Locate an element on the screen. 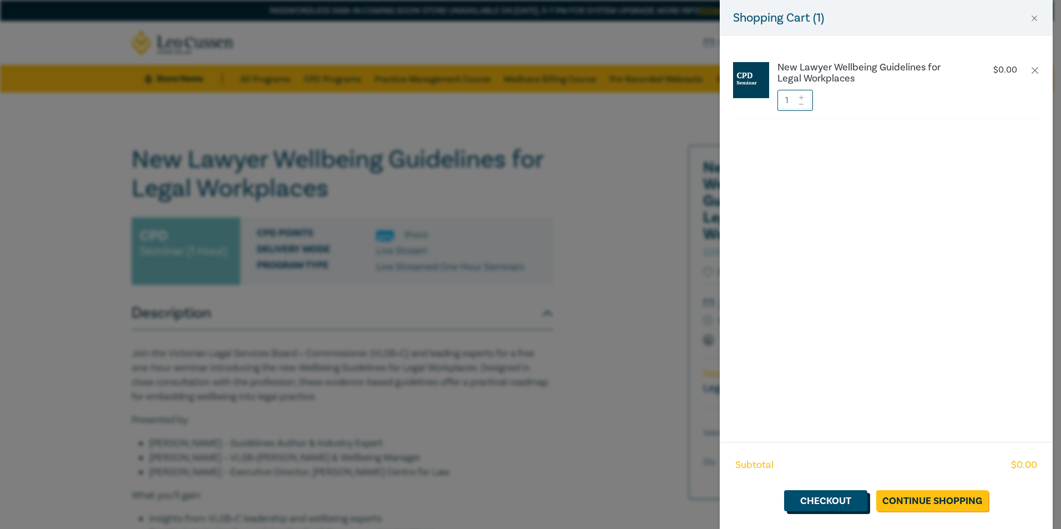 The height and width of the screenshot is (529, 1061). a: New Lawyer Wellbeing Guidelines for Legal Workplaces is located at coordinates (869, 73).